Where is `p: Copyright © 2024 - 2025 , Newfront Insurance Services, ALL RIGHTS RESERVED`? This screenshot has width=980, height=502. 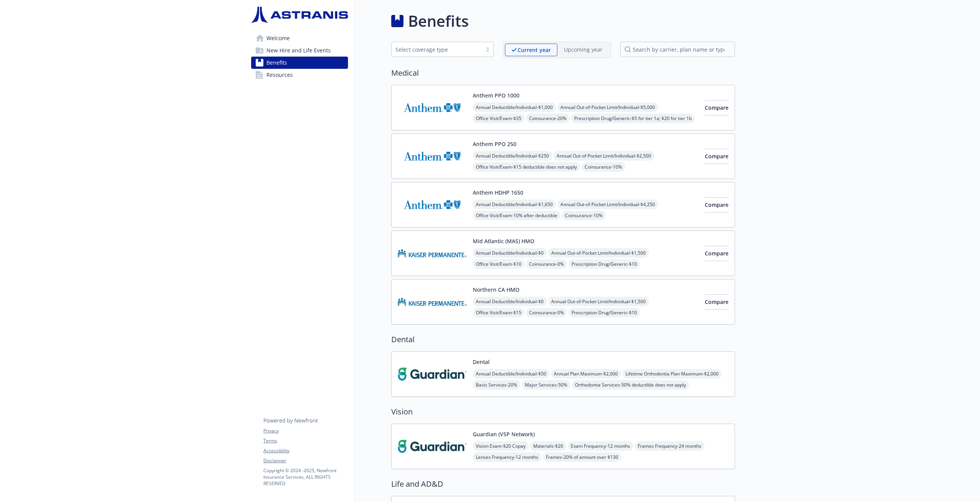 p: Copyright © 2024 - 2025 , Newfront Insurance Services, ALL RIGHTS RESERVED is located at coordinates (305, 477).